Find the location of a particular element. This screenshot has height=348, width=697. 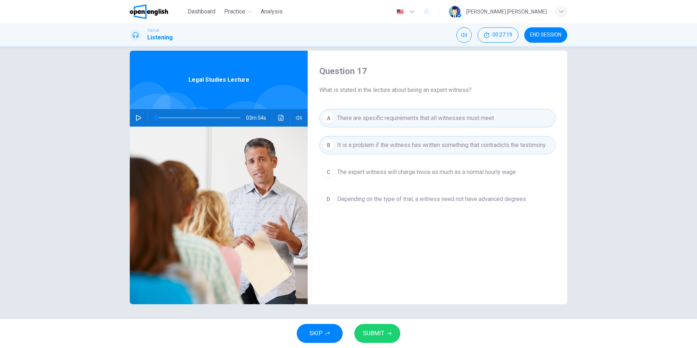

a: OpenEnglish logo is located at coordinates (157, 12).